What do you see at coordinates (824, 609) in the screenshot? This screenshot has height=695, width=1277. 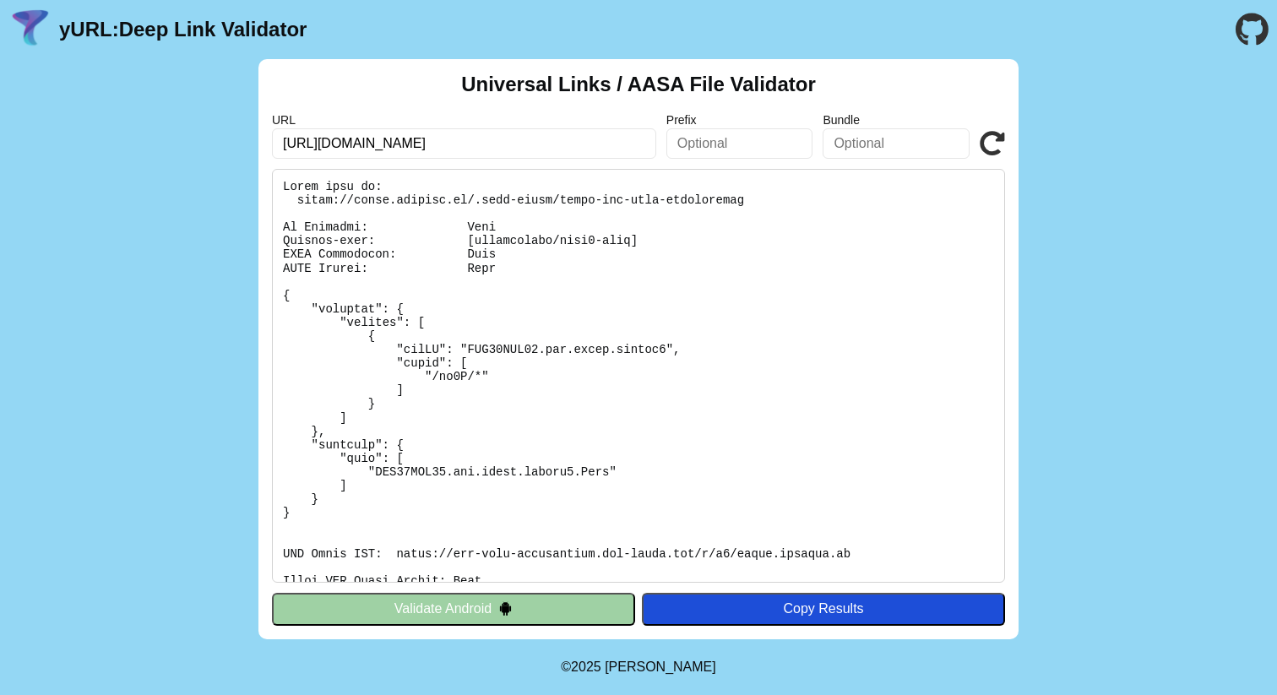 I see `div: Copy Results` at bounding box center [824, 609].